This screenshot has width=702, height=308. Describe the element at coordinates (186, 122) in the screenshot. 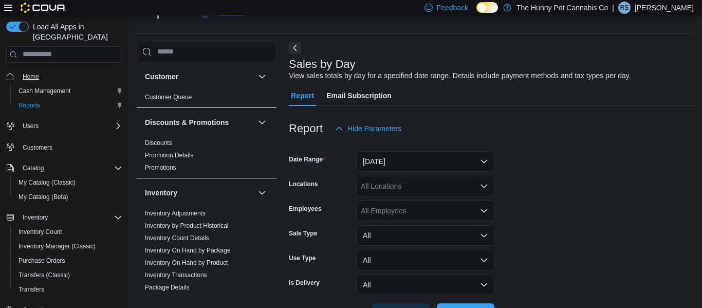

I see `h3: Discounts & Promotions` at that location.